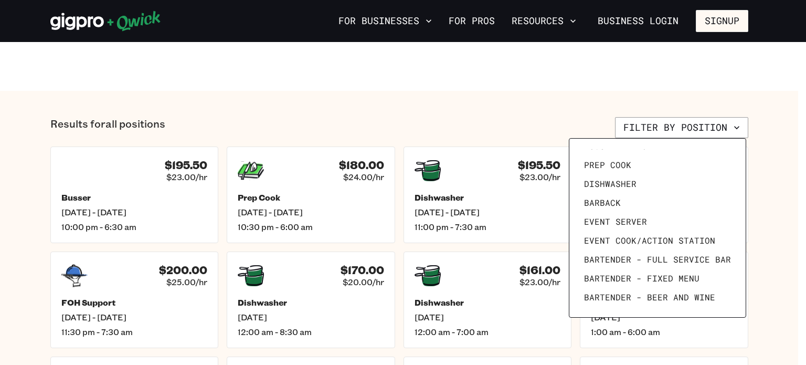 This screenshot has height=365, width=806. Describe the element at coordinates (602, 203) in the screenshot. I see `span: Barback` at that location.